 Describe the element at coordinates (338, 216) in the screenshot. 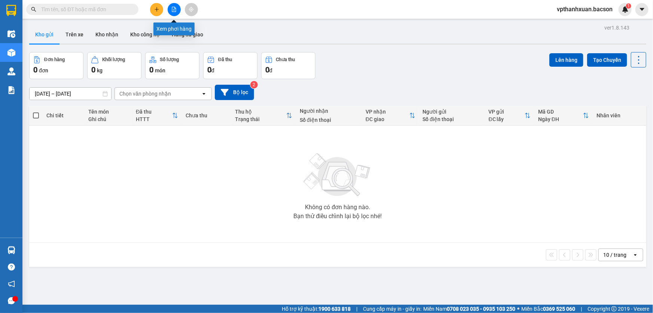

I see `div: Bạn thử điều chỉnh lại bộ lọc nhé!` at that location.